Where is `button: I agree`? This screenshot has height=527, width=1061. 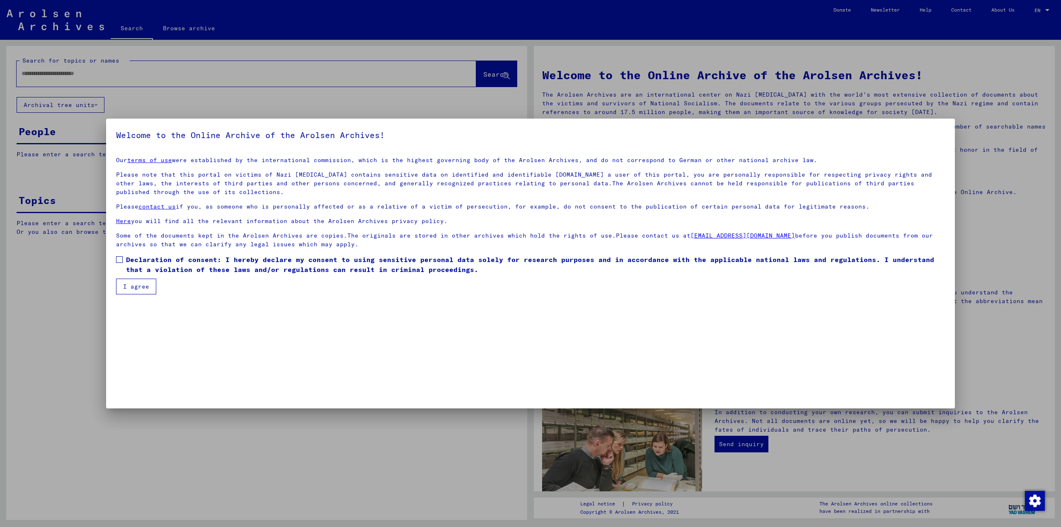
button: I agree is located at coordinates (136, 286).